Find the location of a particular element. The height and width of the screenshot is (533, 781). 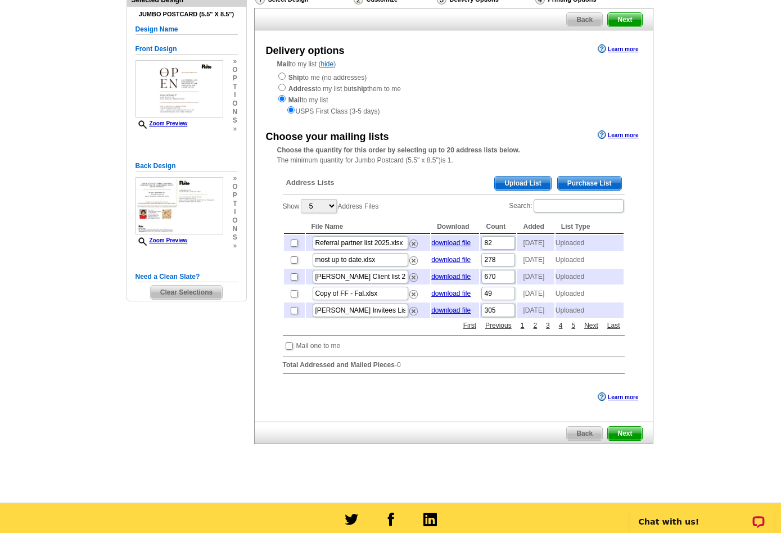

select: ShowAddress Files is located at coordinates (319, 206).